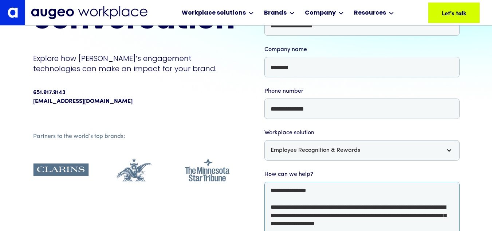  What do you see at coordinates (275, 13) in the screenshot?
I see `div: Brands` at bounding box center [275, 13].